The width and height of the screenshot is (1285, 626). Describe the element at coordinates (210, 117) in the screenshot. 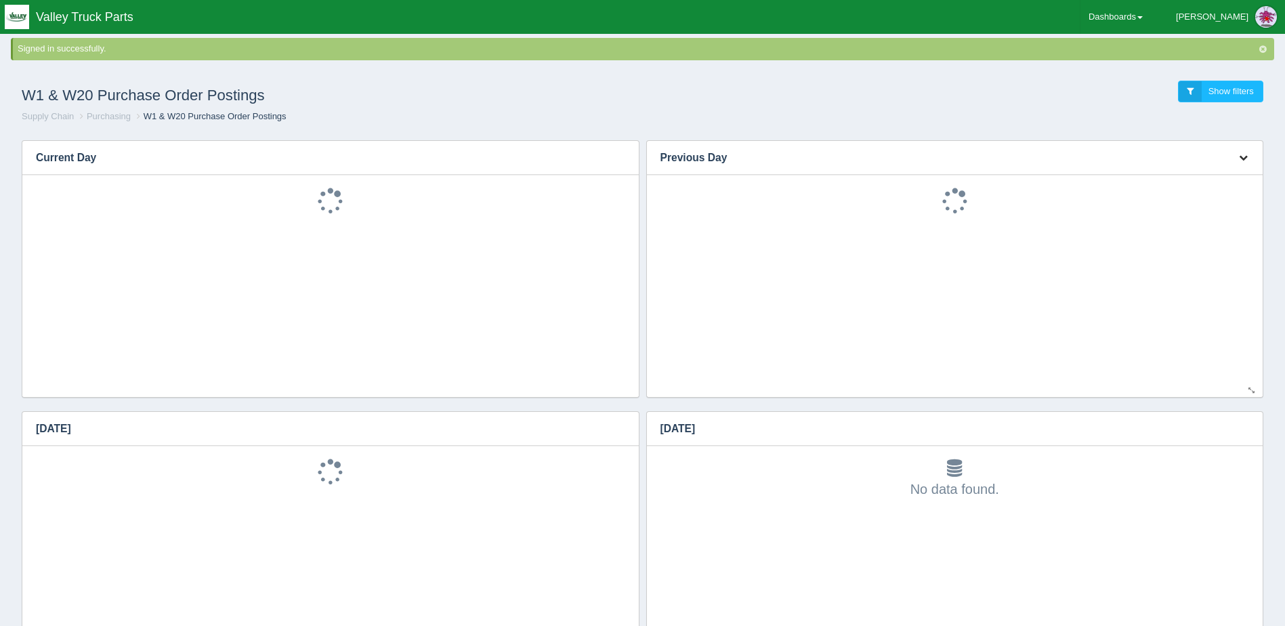

I see `li: W1 & W20 Purchase Order Postings` at that location.